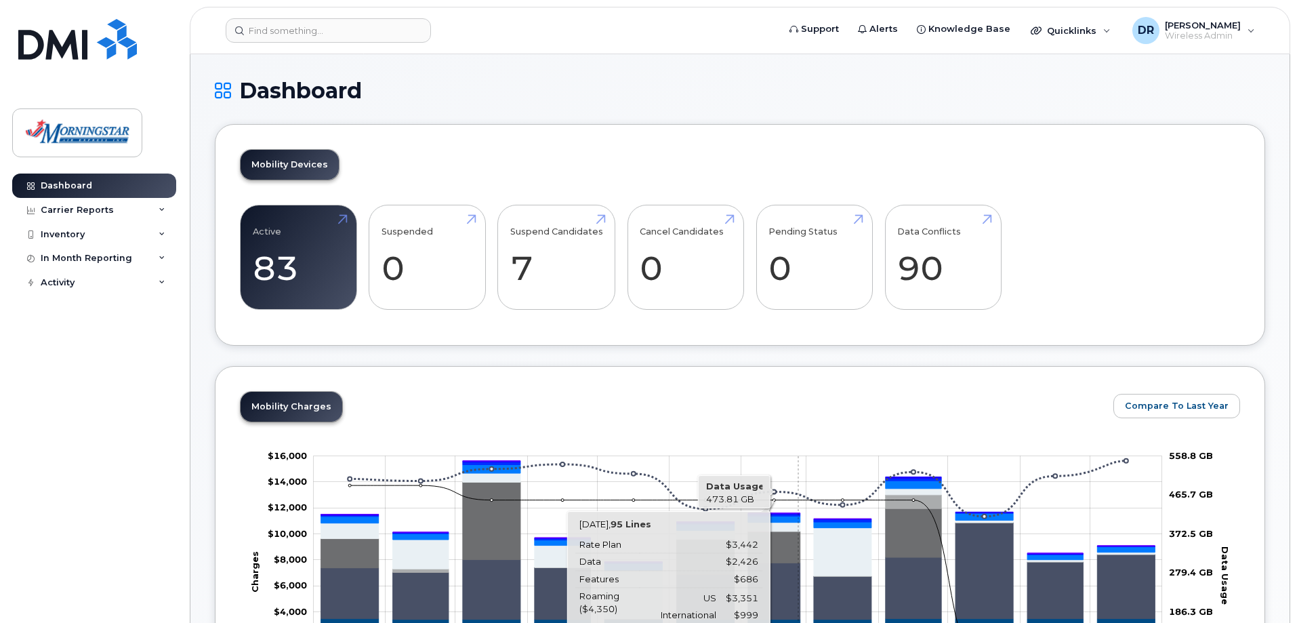 The height and width of the screenshot is (623, 1297). Describe the element at coordinates (427, 258) in the screenshot. I see `a: Suspended 0` at that location.